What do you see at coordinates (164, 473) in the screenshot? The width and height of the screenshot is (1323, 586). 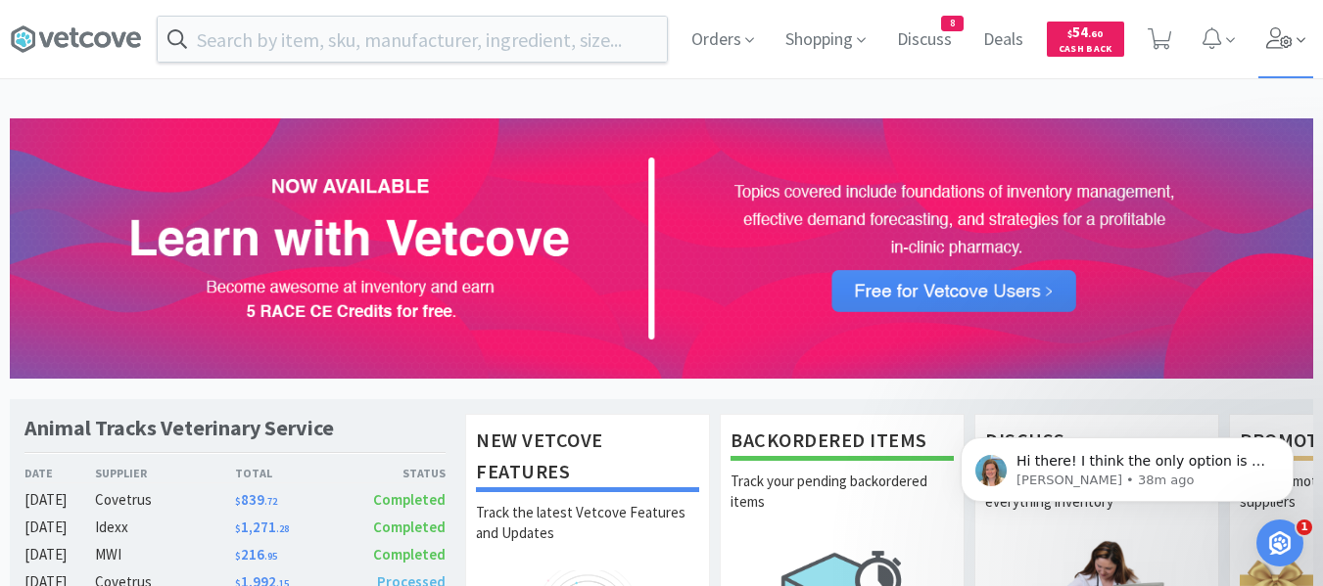 I see `div: Supplier` at bounding box center [164, 473].